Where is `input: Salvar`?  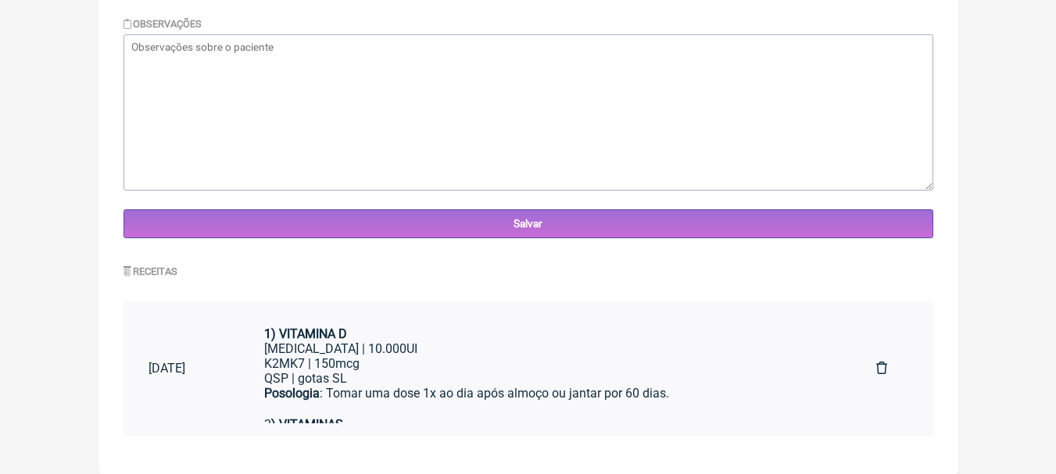 input: Salvar is located at coordinates (528, 223).